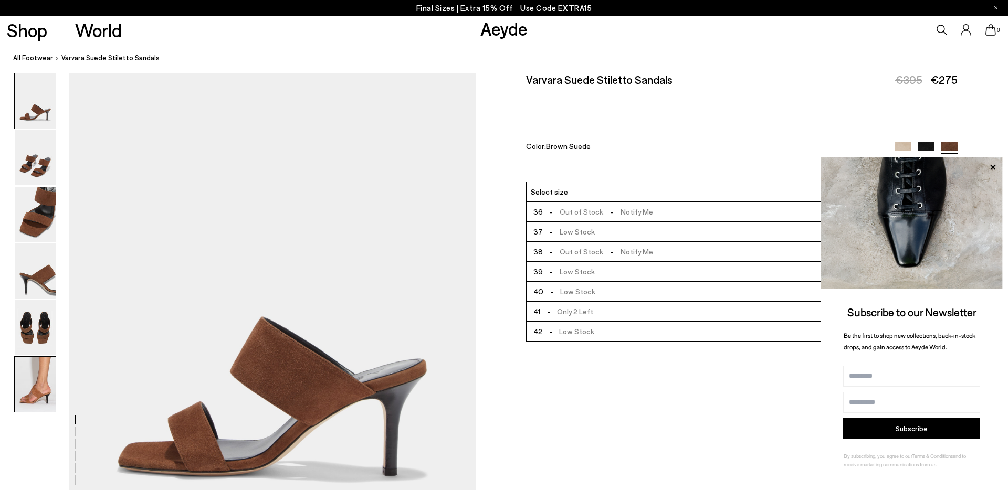 The width and height of the screenshot is (1008, 490). Describe the element at coordinates (556, 8) in the screenshot. I see `span: Navigate to /collections/ss25-final-sizes` at that location.